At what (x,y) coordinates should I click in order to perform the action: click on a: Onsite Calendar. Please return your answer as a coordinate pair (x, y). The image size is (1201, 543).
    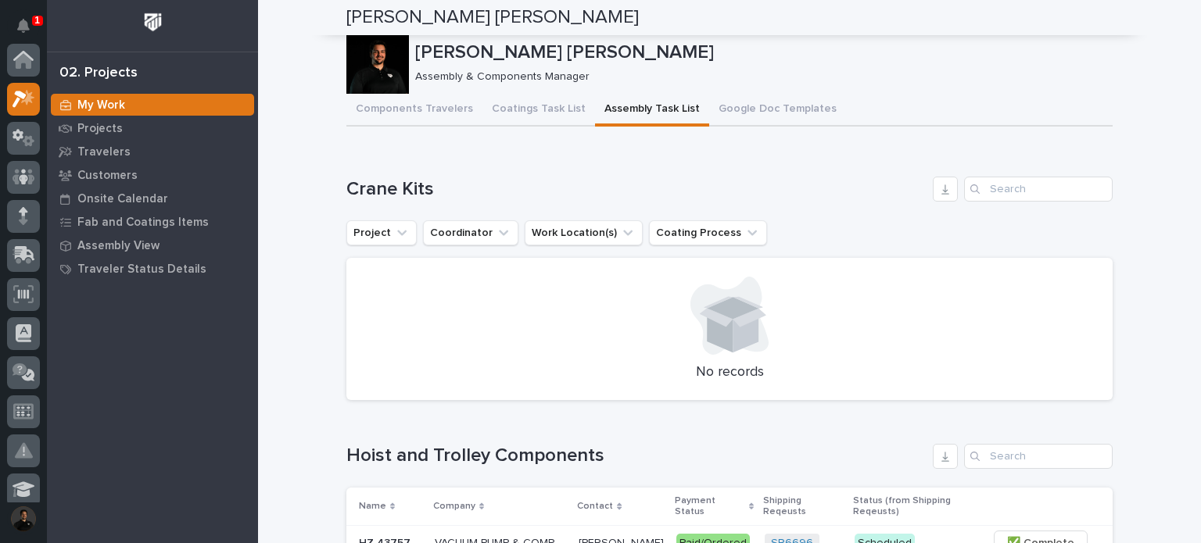
    Looking at the image, I should click on (152, 199).